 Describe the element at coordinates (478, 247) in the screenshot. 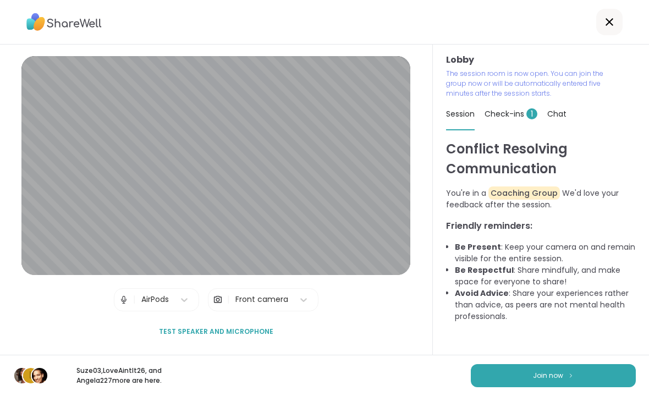

I see `b: Be Present` at that location.